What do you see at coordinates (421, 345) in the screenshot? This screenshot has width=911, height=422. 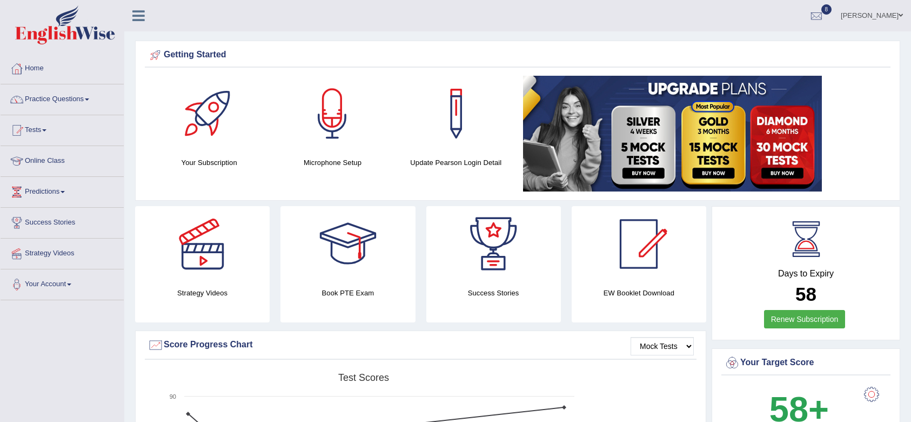 I see `div: Score Progress Chart` at bounding box center [421, 345].